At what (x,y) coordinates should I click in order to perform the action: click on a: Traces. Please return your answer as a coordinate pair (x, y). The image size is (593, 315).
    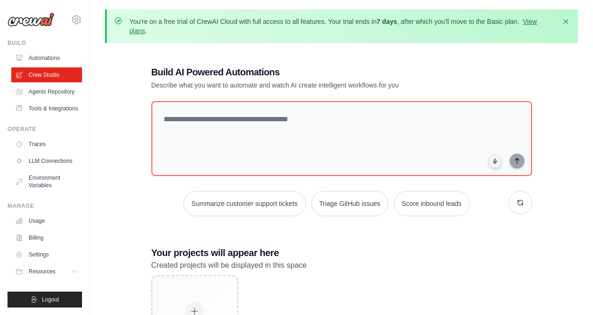
    Looking at the image, I should click on (46, 144).